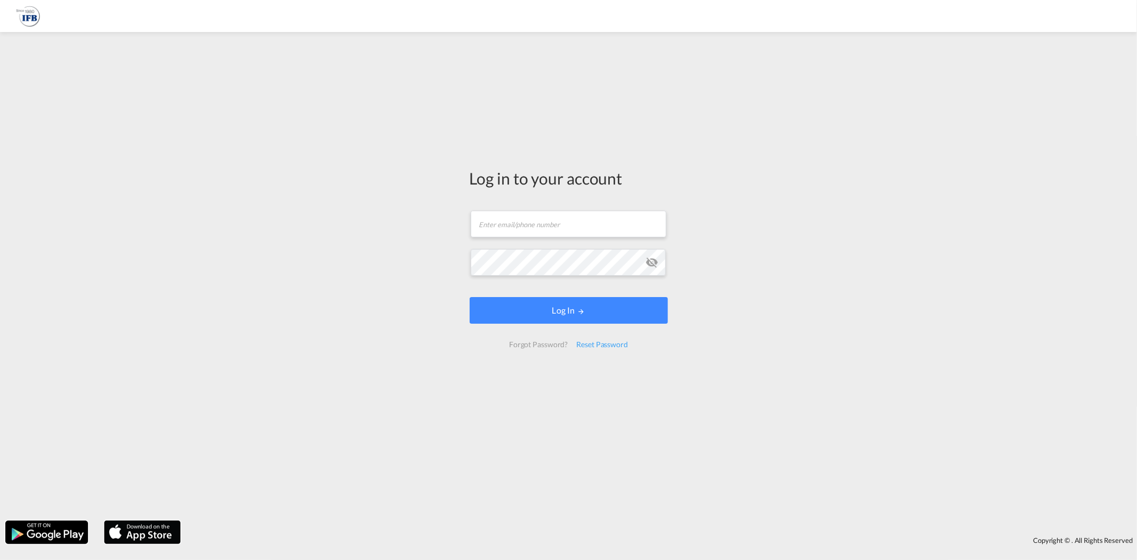 The height and width of the screenshot is (560, 1137). Describe the element at coordinates (568, 224) in the screenshot. I see `input: Enter email/phone number` at that location.